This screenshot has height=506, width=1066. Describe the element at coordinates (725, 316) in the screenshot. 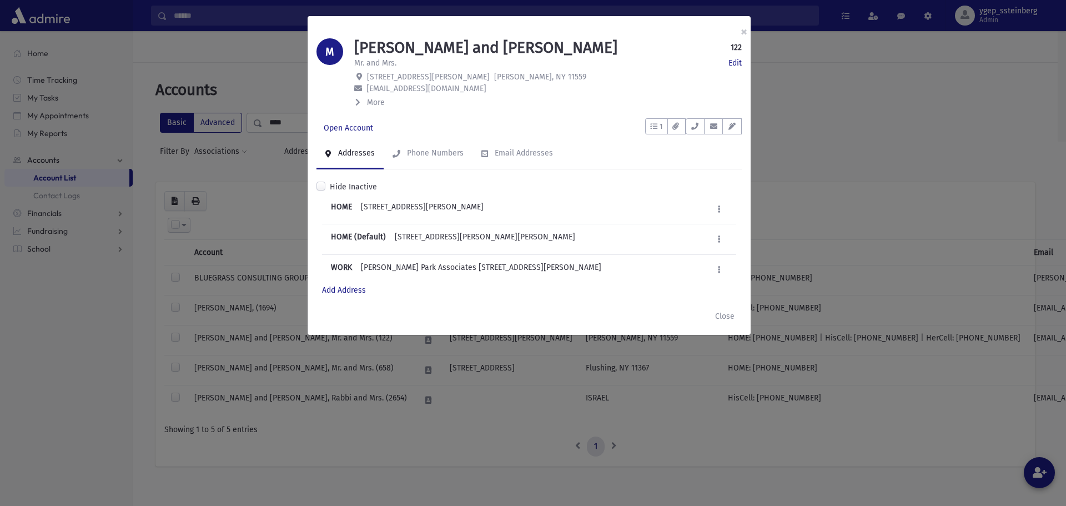

I see `button: Close` at that location.